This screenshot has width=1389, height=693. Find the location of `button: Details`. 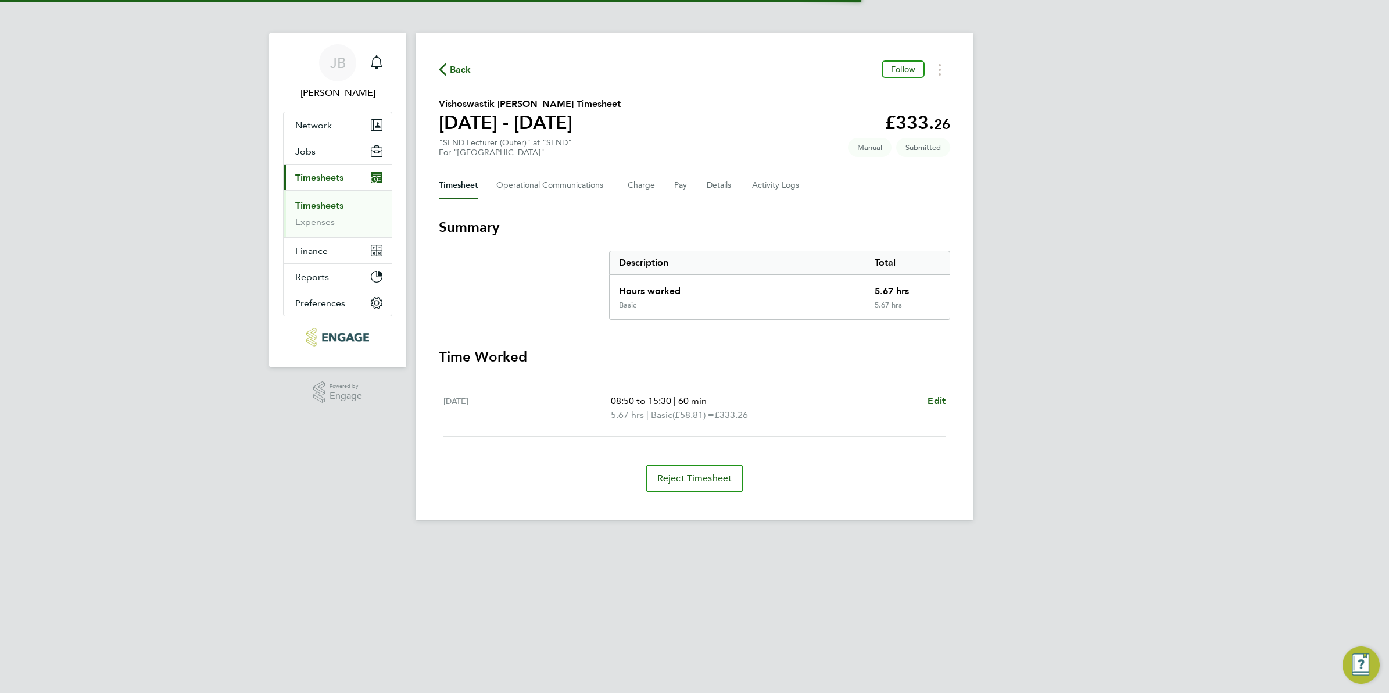

button: Details is located at coordinates (720, 185).